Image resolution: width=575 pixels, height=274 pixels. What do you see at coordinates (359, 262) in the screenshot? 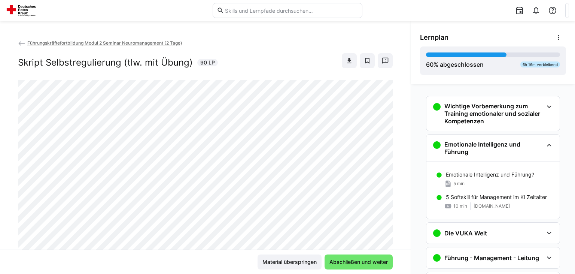
I see `button: Abschließen und weiter` at bounding box center [359, 262].